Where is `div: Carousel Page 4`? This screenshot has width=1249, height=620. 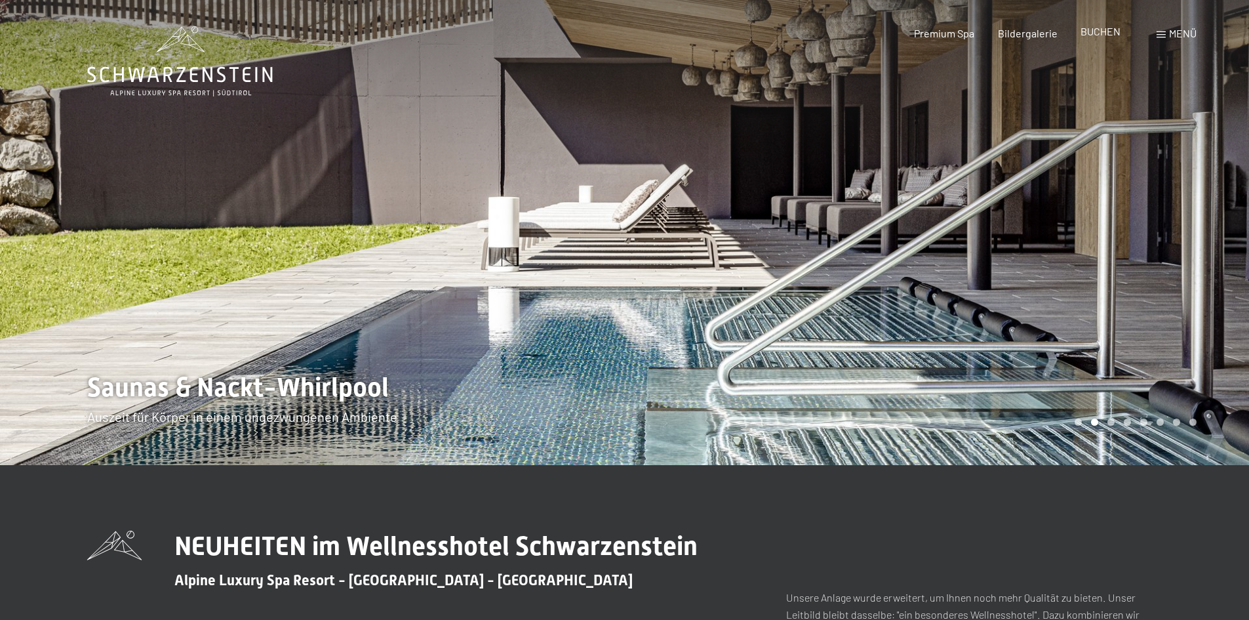
div: Carousel Page 4 is located at coordinates (1127, 422).